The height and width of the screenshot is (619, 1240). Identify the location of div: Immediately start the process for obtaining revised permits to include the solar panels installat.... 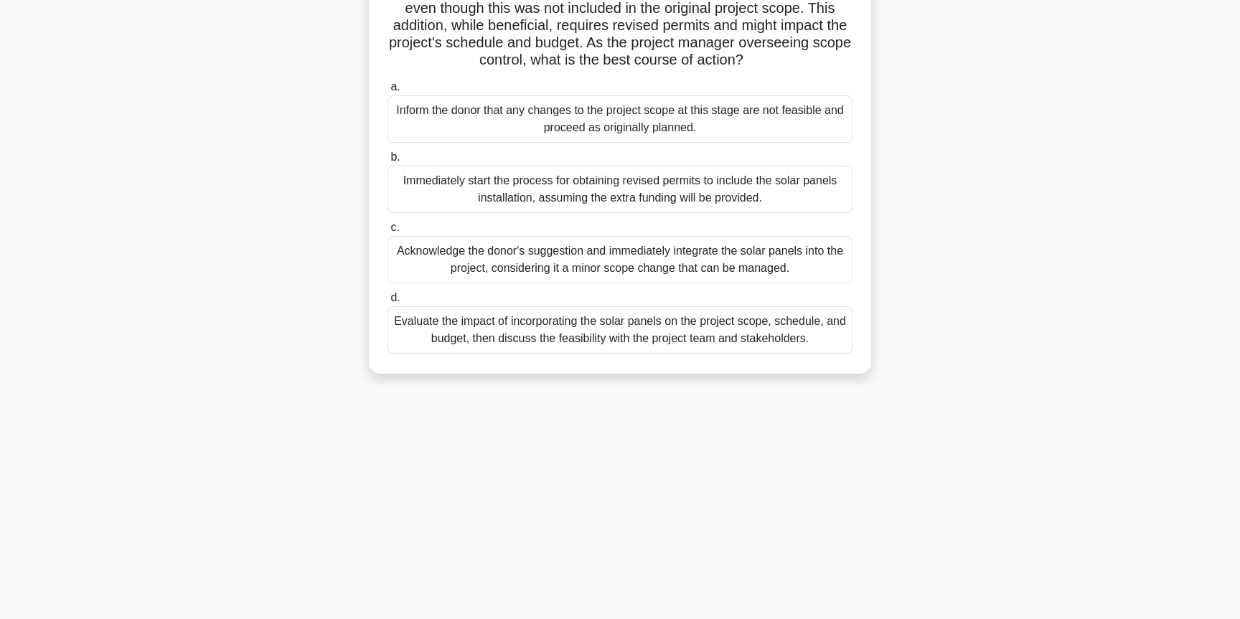
(620, 189).